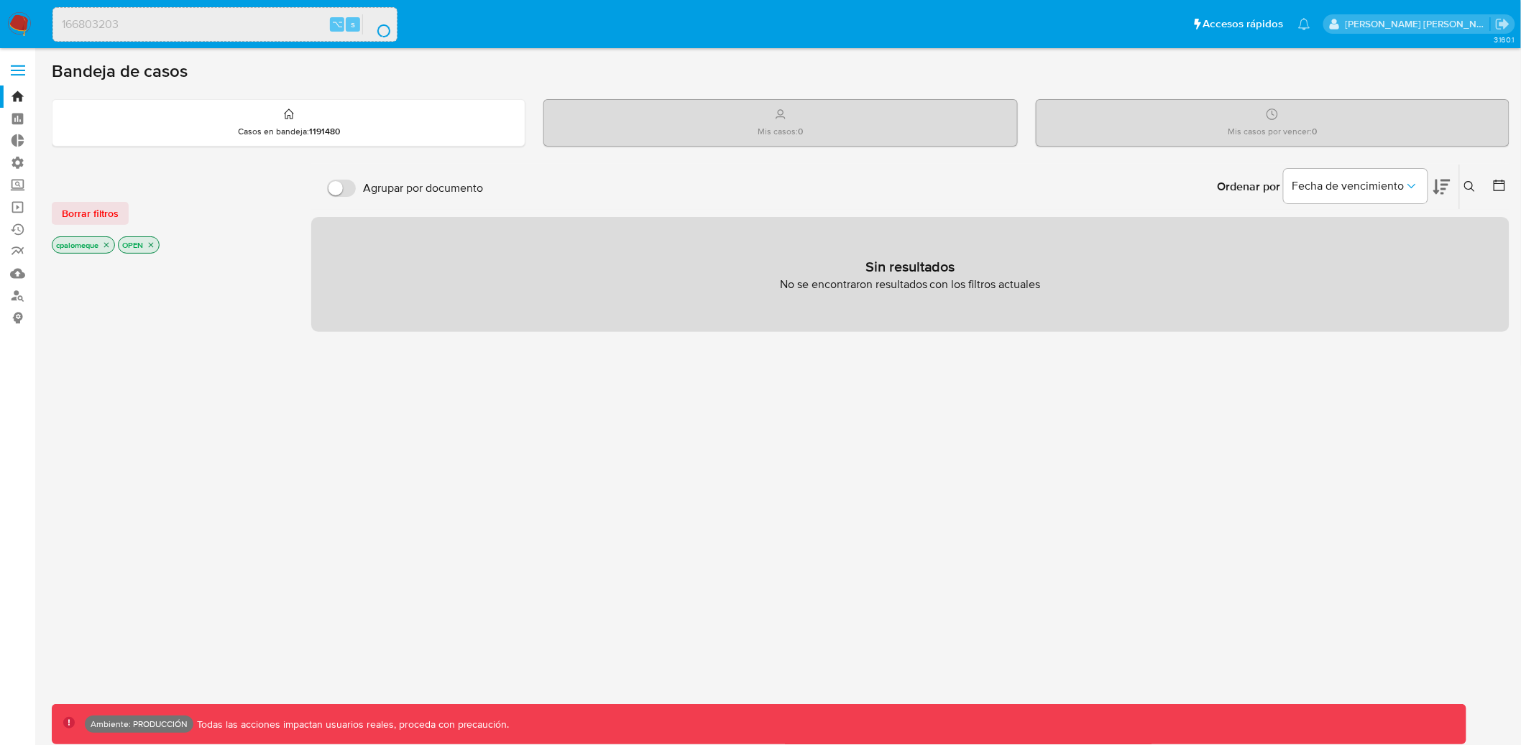 Image resolution: width=1521 pixels, height=745 pixels. What do you see at coordinates (225, 24) in the screenshot?
I see `input: Buscar usuario o caso...` at bounding box center [225, 24].